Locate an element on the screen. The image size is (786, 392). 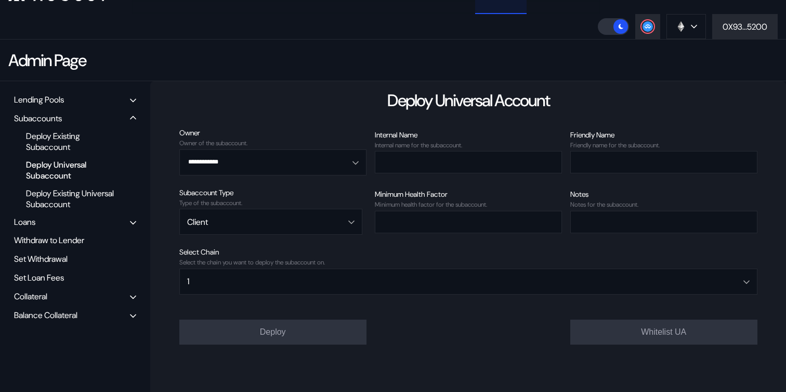
div: Deploy Universal Subaccount is located at coordinates (71, 170).